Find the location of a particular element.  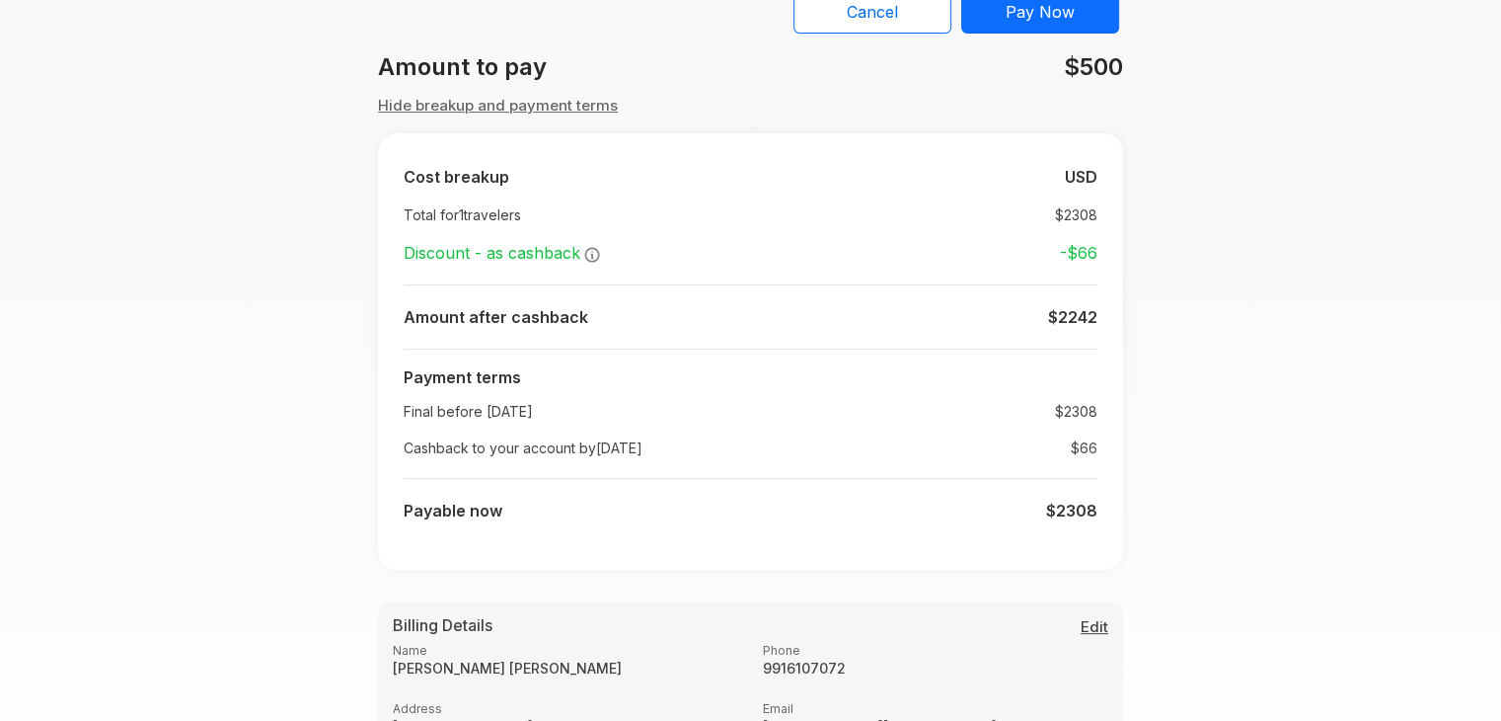

td: Total for 1 travelers is located at coordinates (567, 214).